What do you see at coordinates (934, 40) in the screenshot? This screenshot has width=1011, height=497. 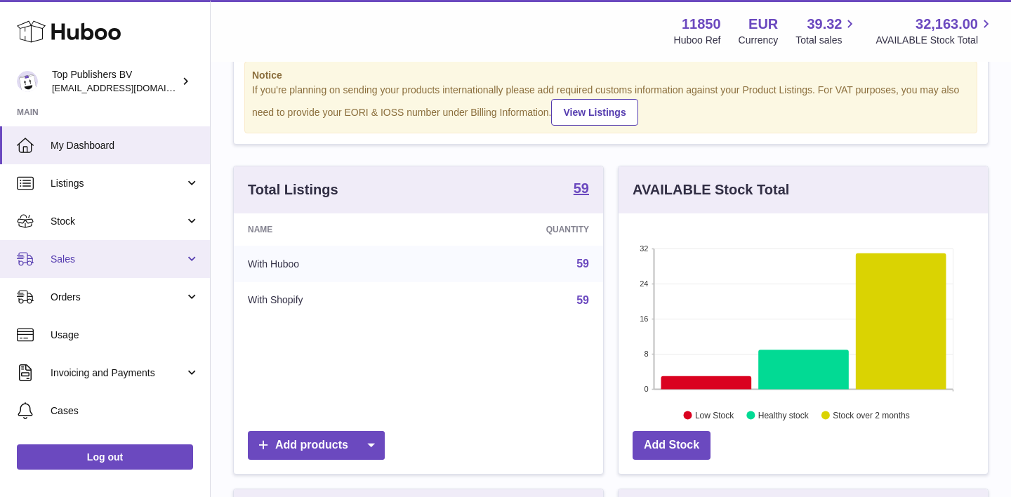 I see `span: AVAILABLE Stock Total` at bounding box center [934, 40].